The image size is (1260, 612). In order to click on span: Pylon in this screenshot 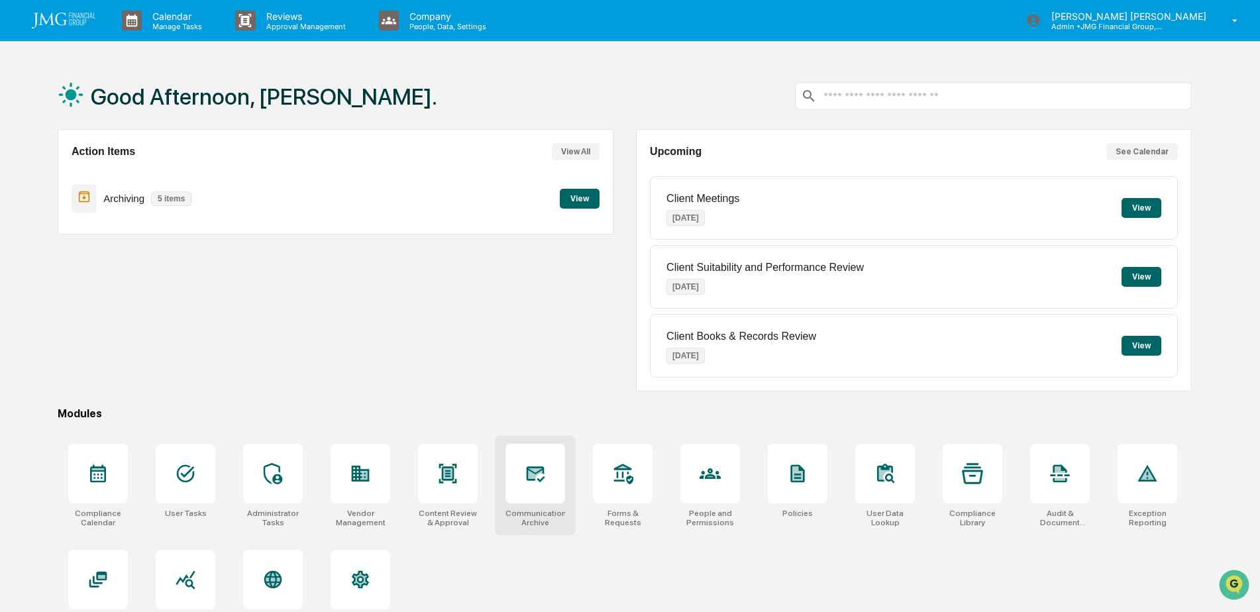, I will do `click(146, 229)`.